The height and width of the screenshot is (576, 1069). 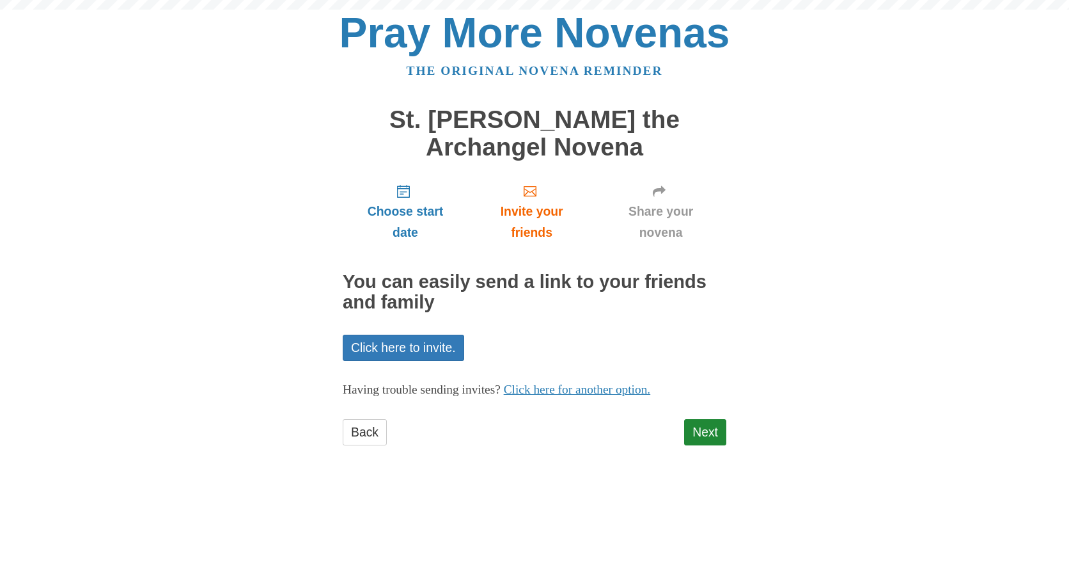 I want to click on a: Share your novena, so click(x=661, y=211).